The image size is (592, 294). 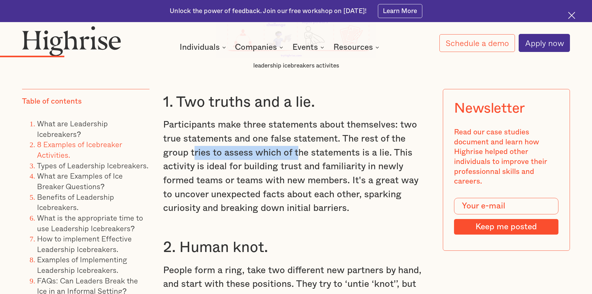 I want to click on div: Table of contents, so click(x=52, y=102).